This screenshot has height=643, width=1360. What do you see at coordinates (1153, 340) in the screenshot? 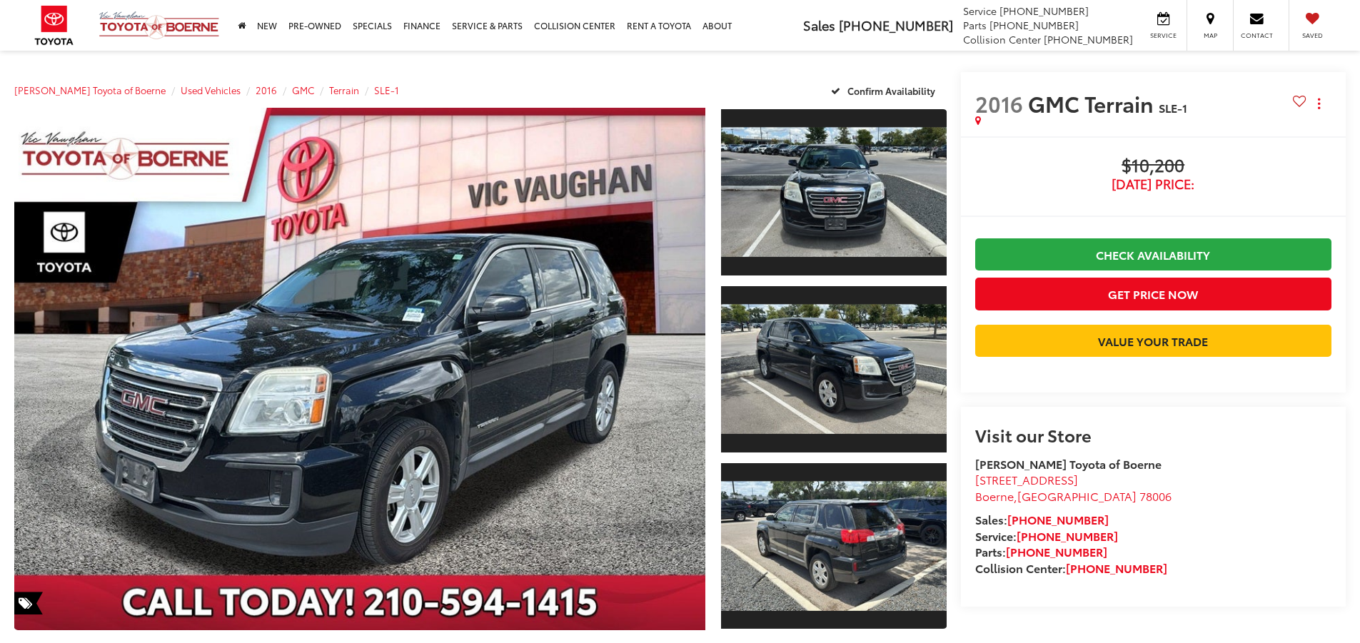
I see `a: Value Your Trade` at bounding box center [1153, 340].